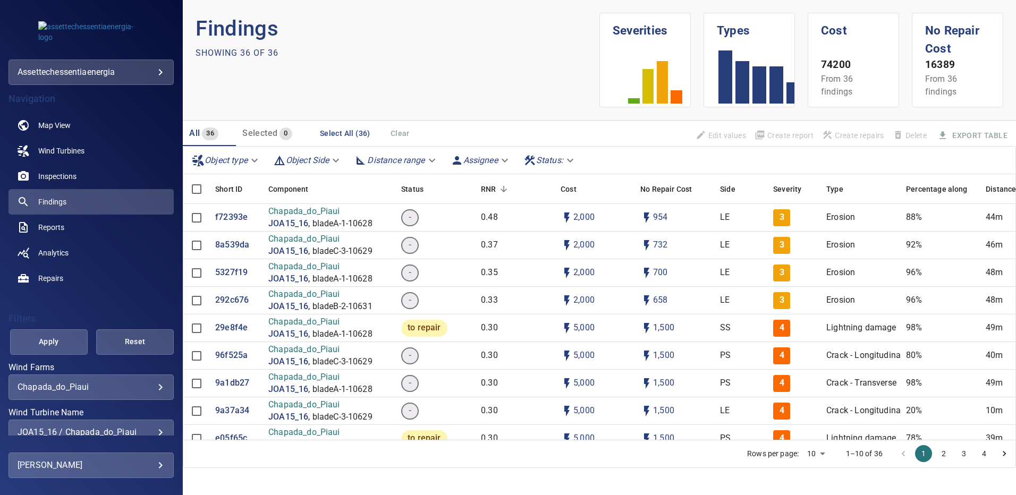 The width and height of the screenshot is (1016, 495). What do you see at coordinates (91, 319) in the screenshot?
I see `h4: Filters` at bounding box center [91, 319].